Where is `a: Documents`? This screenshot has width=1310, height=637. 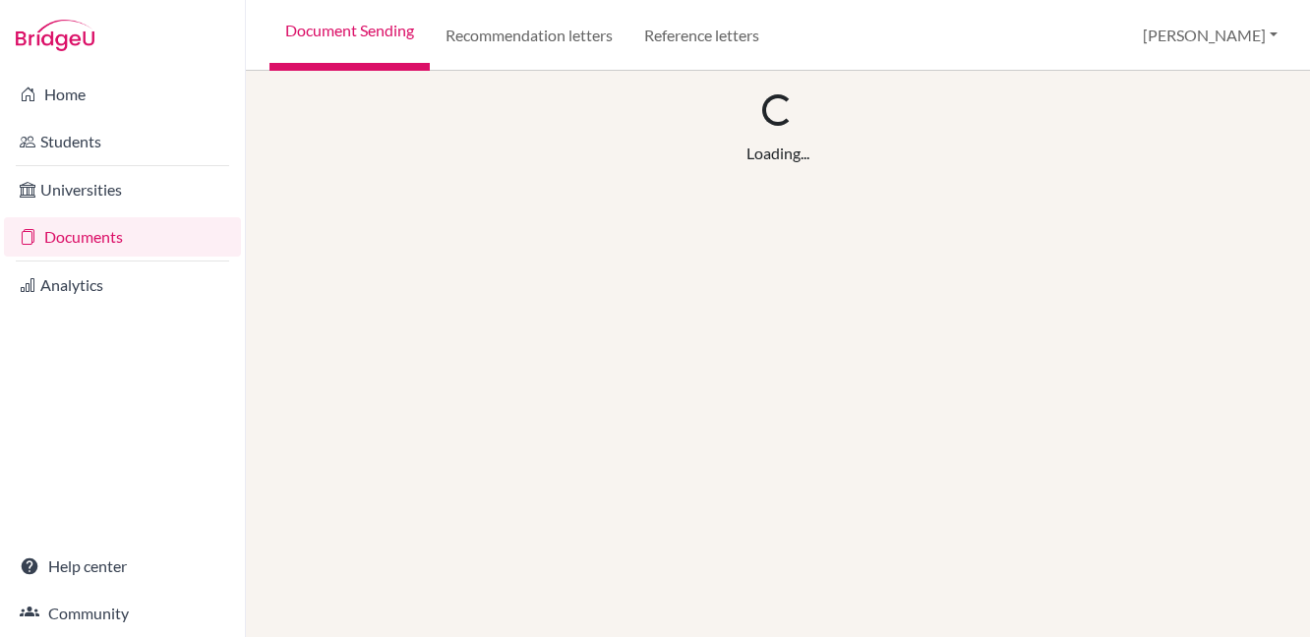
a: Documents is located at coordinates (122, 237).